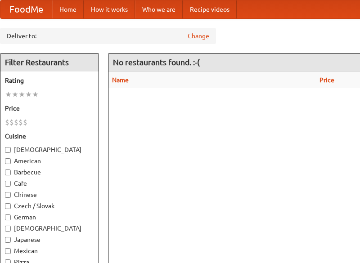 The width and height of the screenshot is (360, 263). I want to click on input: Chinese, so click(8, 195).